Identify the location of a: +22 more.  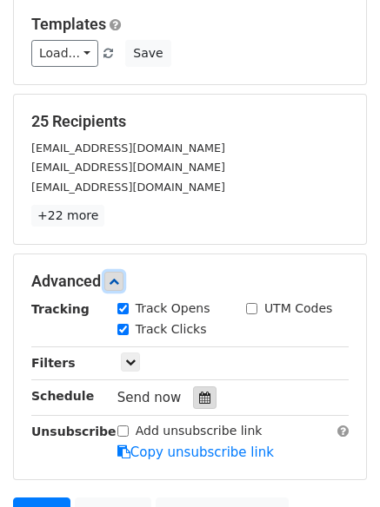
(68, 215).